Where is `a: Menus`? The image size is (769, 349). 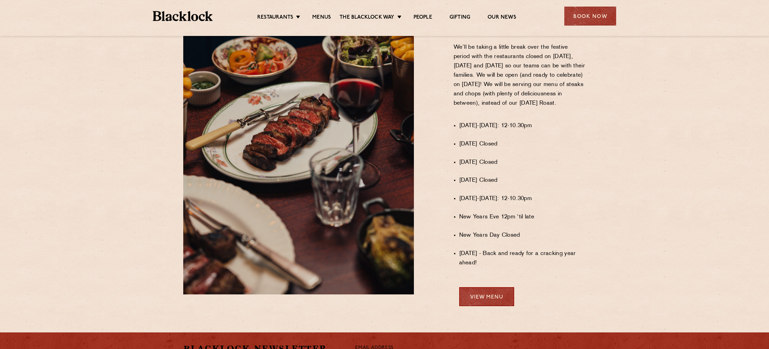 a: Menus is located at coordinates (322, 18).